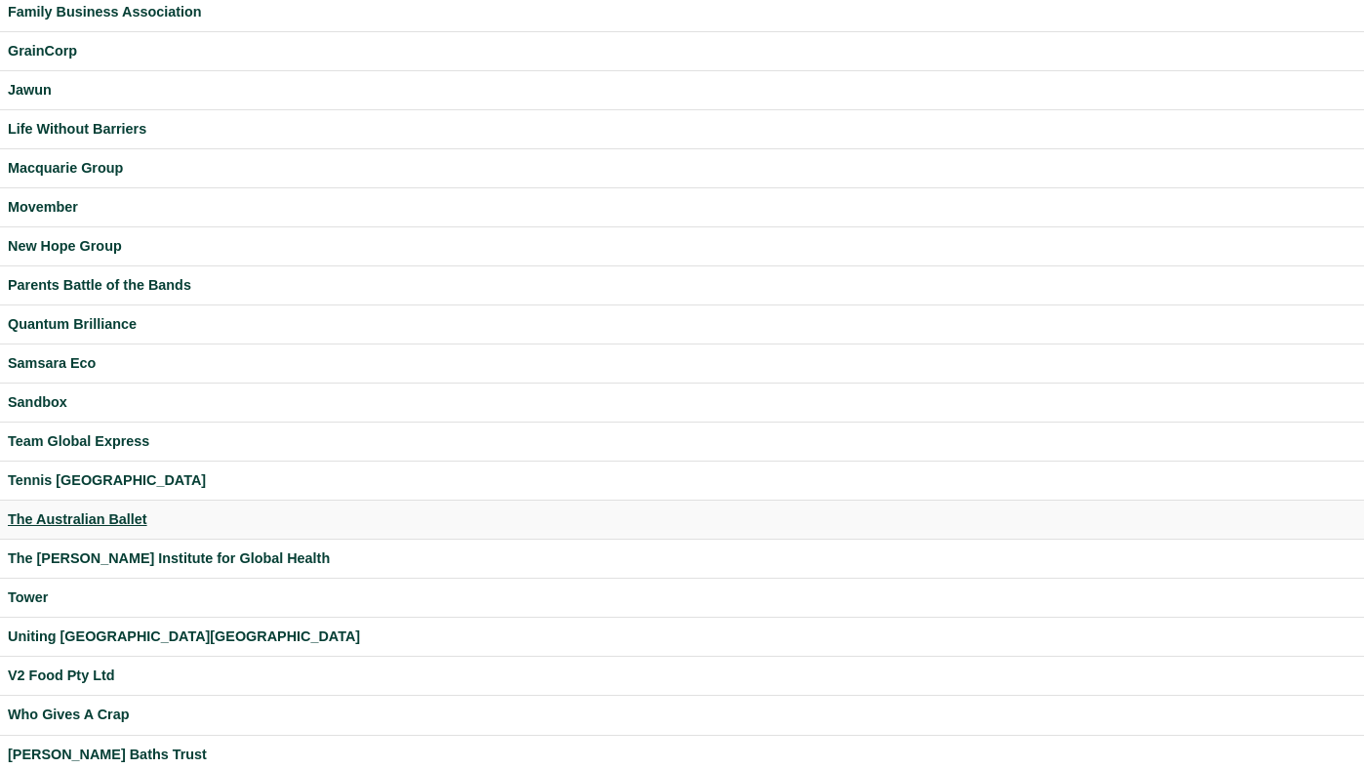  I want to click on div: Macquarie Group, so click(682, 168).